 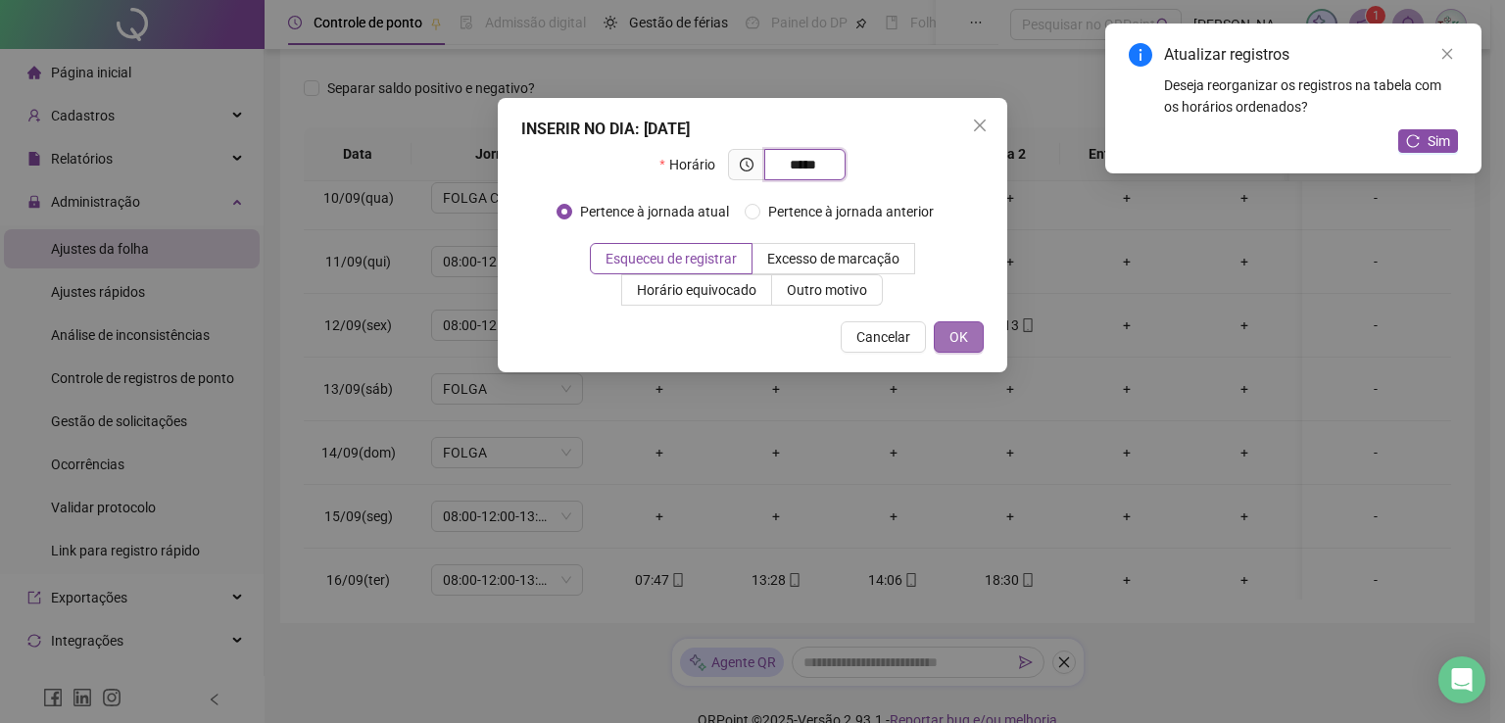 What do you see at coordinates (671, 259) in the screenshot?
I see `span: Esqueceu de registrar` at bounding box center [671, 259].